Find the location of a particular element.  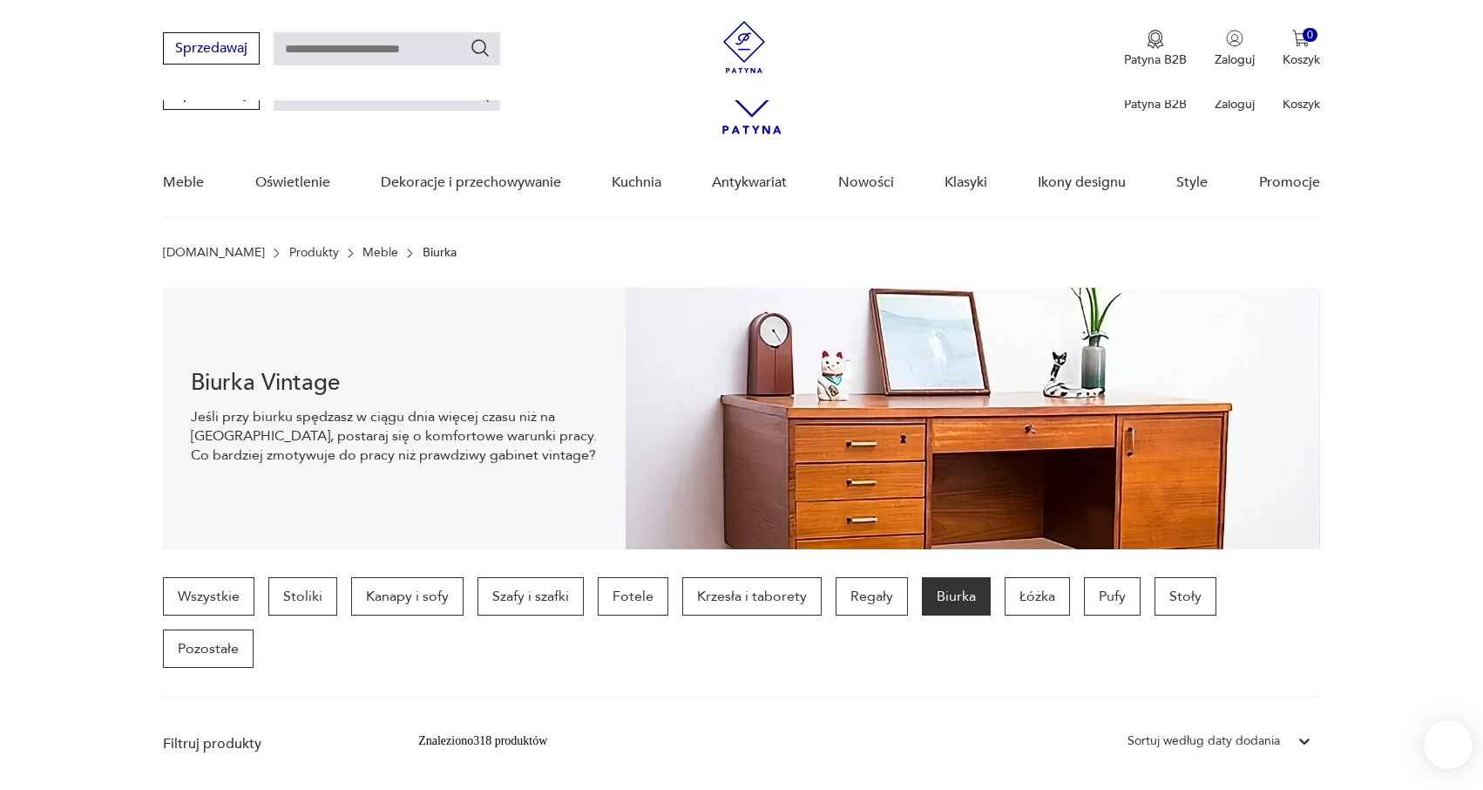

a: Stoliki is located at coordinates (302, 596).